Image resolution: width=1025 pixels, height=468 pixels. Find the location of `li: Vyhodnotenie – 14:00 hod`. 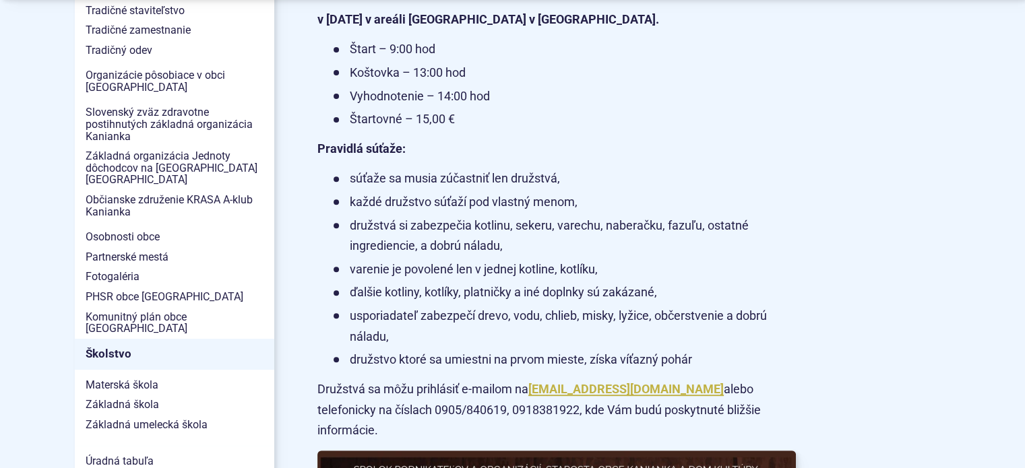

li: Vyhodnotenie – 14:00 hod is located at coordinates (565, 96).